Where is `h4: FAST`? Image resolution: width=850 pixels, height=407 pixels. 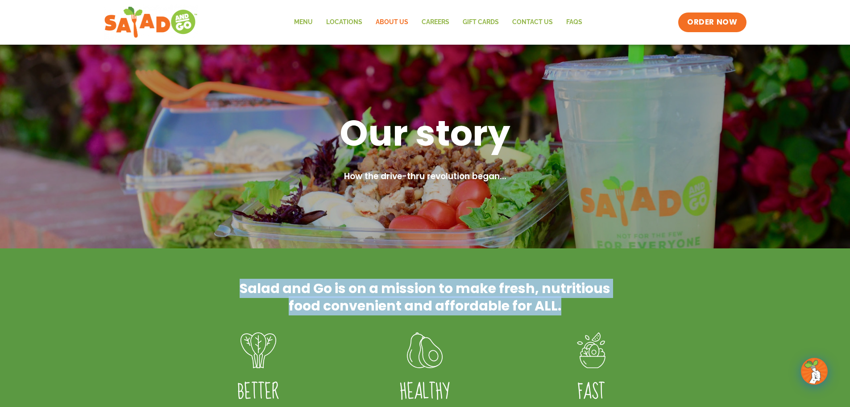
h4: FAST is located at coordinates (591, 392).